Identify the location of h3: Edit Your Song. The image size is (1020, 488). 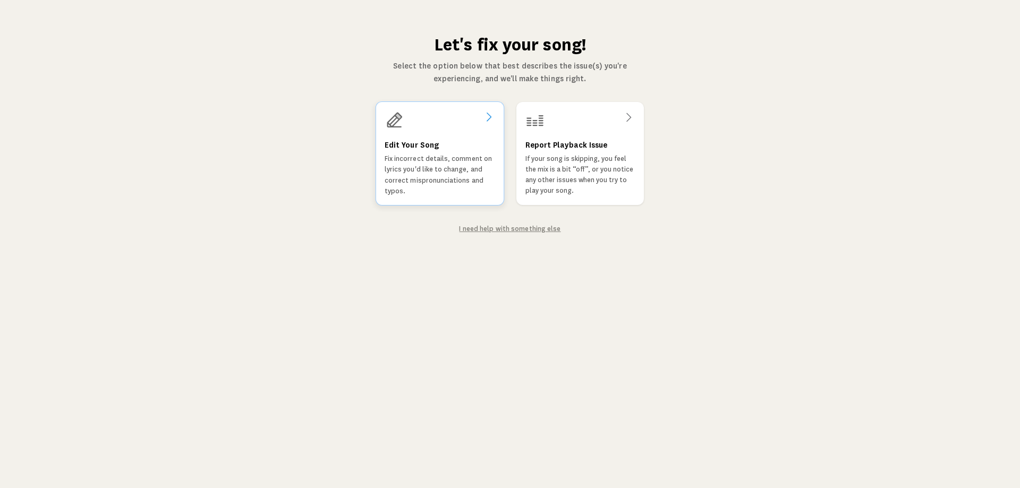
(412, 145).